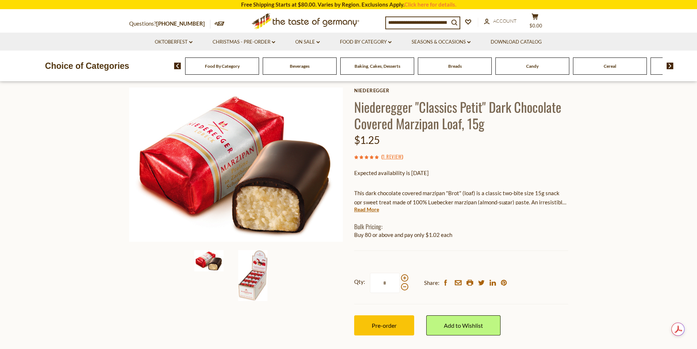 The image size is (697, 349). I want to click on li: Buy 80 or above and pay only $1.02 each, so click(461, 235).